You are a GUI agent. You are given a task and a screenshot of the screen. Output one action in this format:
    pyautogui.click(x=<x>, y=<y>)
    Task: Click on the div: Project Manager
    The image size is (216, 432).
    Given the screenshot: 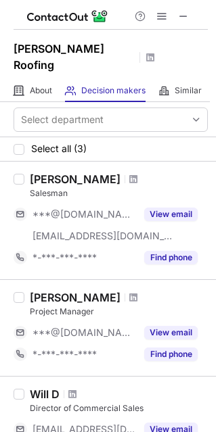 What is the action you would take?
    pyautogui.click(x=118, y=312)
    